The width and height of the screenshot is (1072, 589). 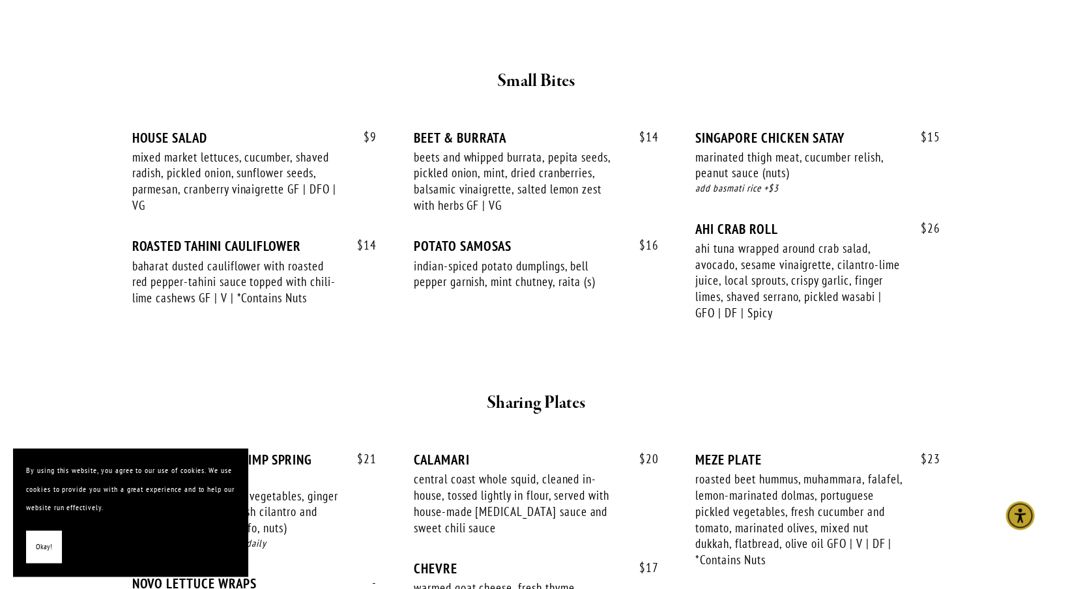 What do you see at coordinates (799, 281) in the screenshot?
I see `div: ahi tuna wrapped around crab salad, avocado, sesame vinaigrette, cilantro-lime juice, local sprou...` at bounding box center [799, 281].